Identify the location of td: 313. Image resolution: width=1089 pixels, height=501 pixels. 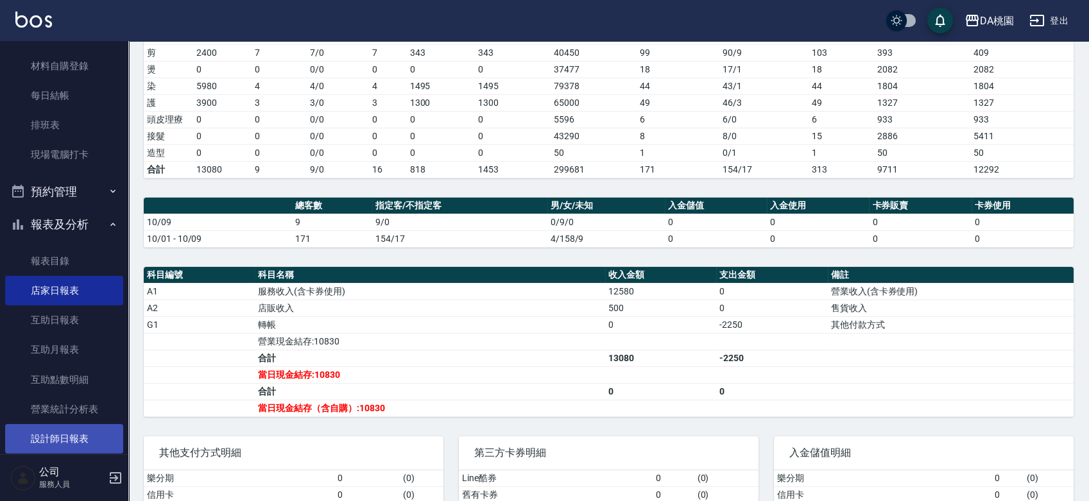
(842, 169).